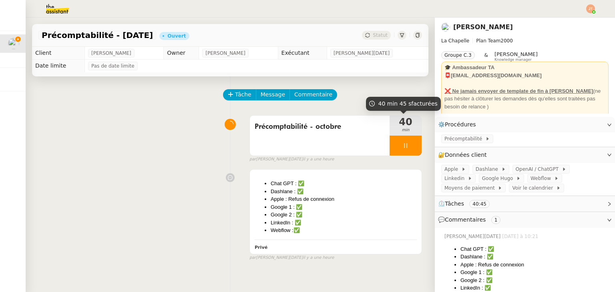 Image resolution: width=615 pixels, height=292 pixels. Describe the element at coordinates (261, 248) in the screenshot. I see `b: Privé` at that location.